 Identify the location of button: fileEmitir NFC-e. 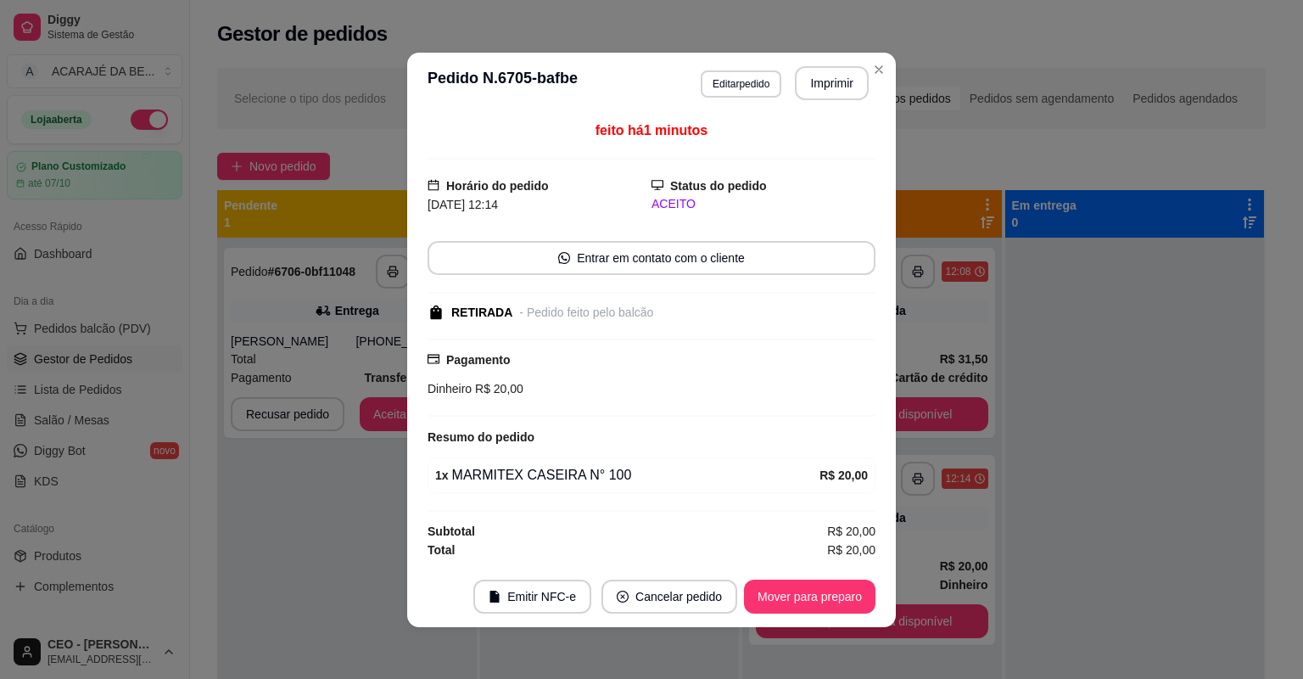
(532, 597).